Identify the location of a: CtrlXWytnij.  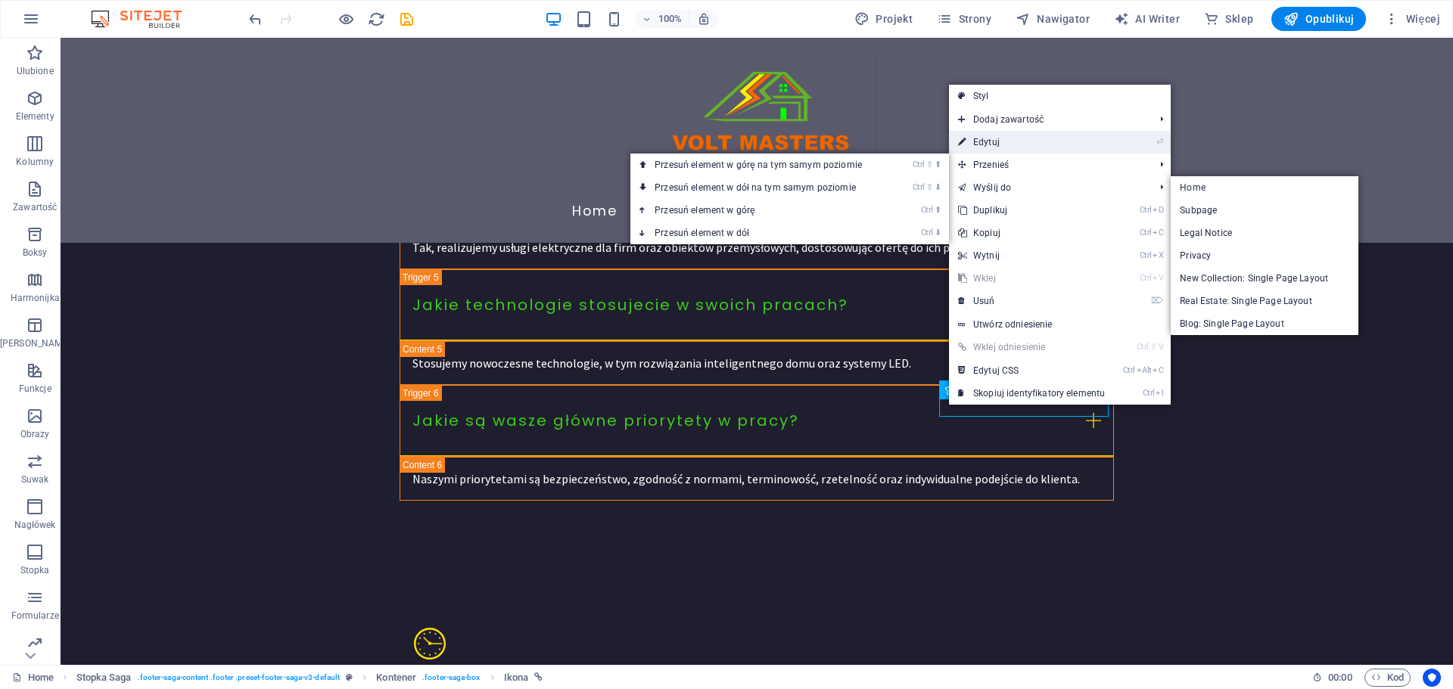
(1031, 256).